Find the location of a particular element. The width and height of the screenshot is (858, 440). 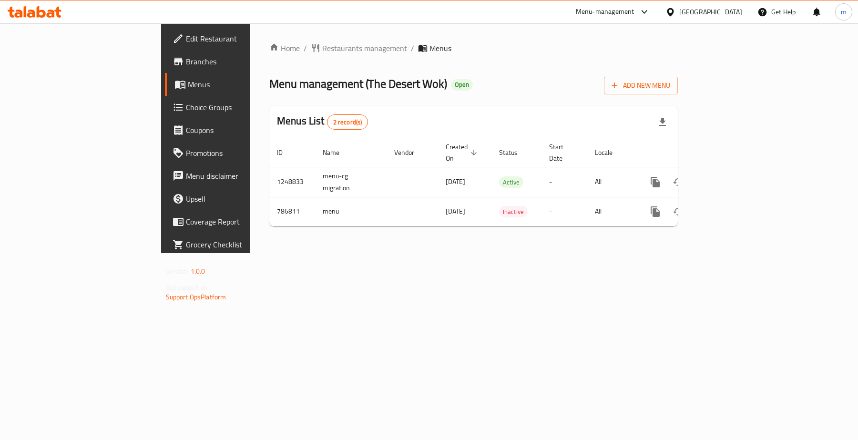

td: menu-cg migration is located at coordinates (351, 182).